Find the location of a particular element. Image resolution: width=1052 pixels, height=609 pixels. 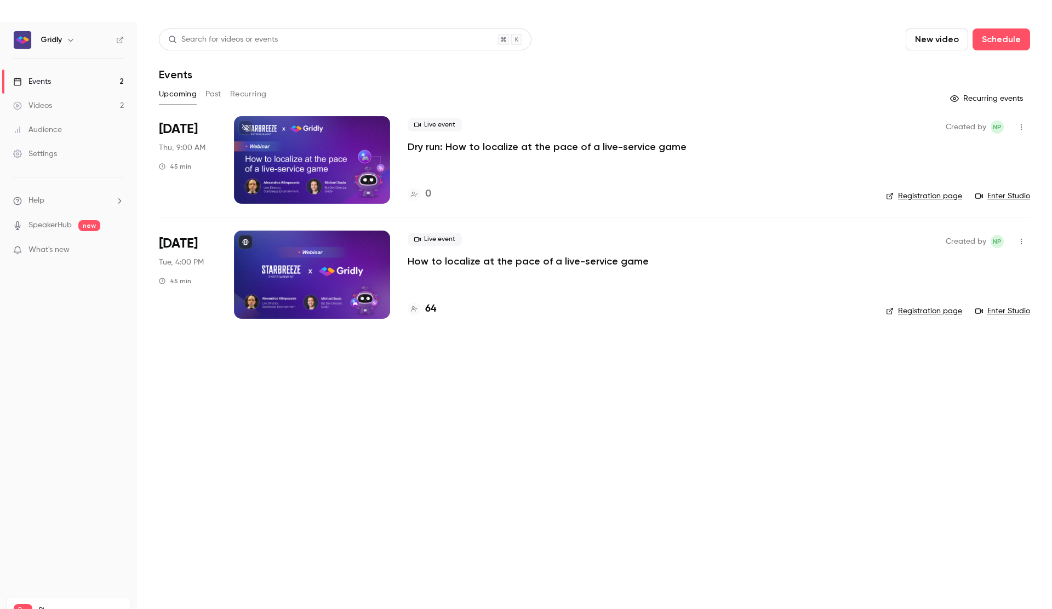

img: website_grey.svg is located at coordinates (22, 33).